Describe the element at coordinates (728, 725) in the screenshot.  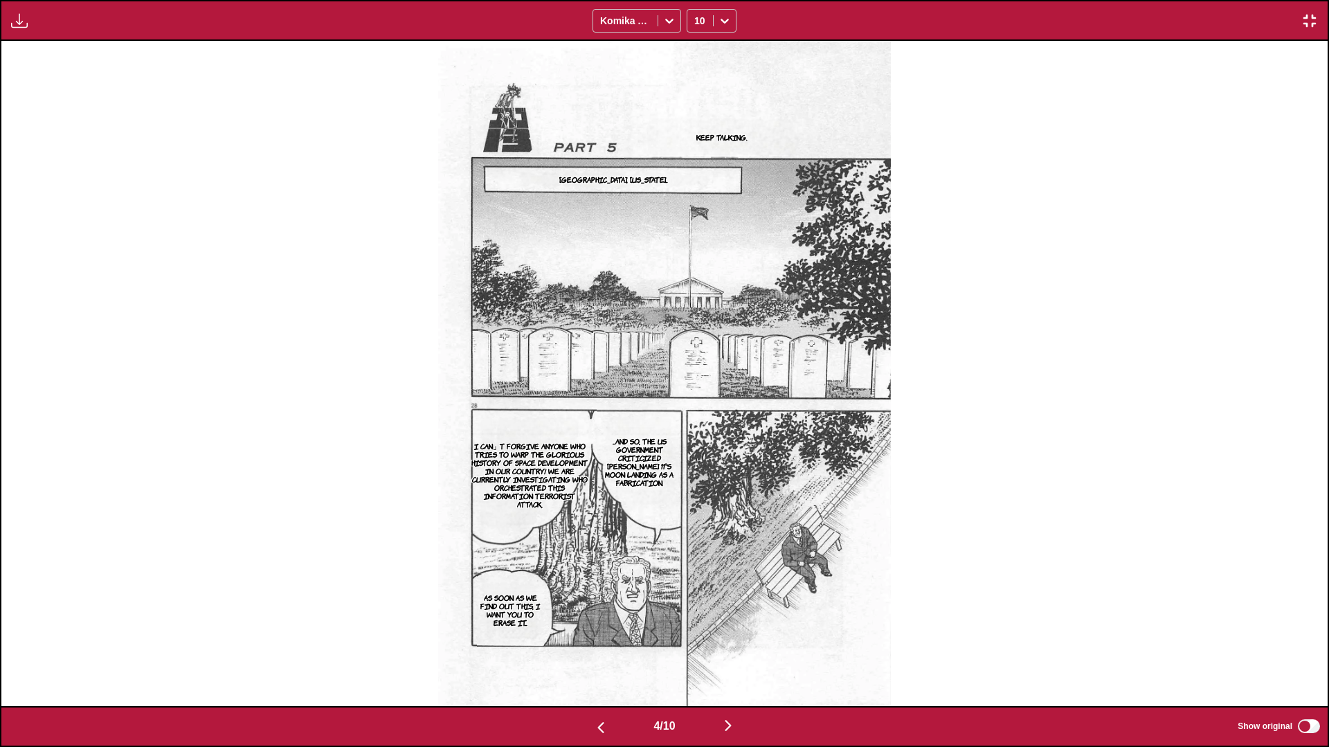
I see `img: Next page` at that location.